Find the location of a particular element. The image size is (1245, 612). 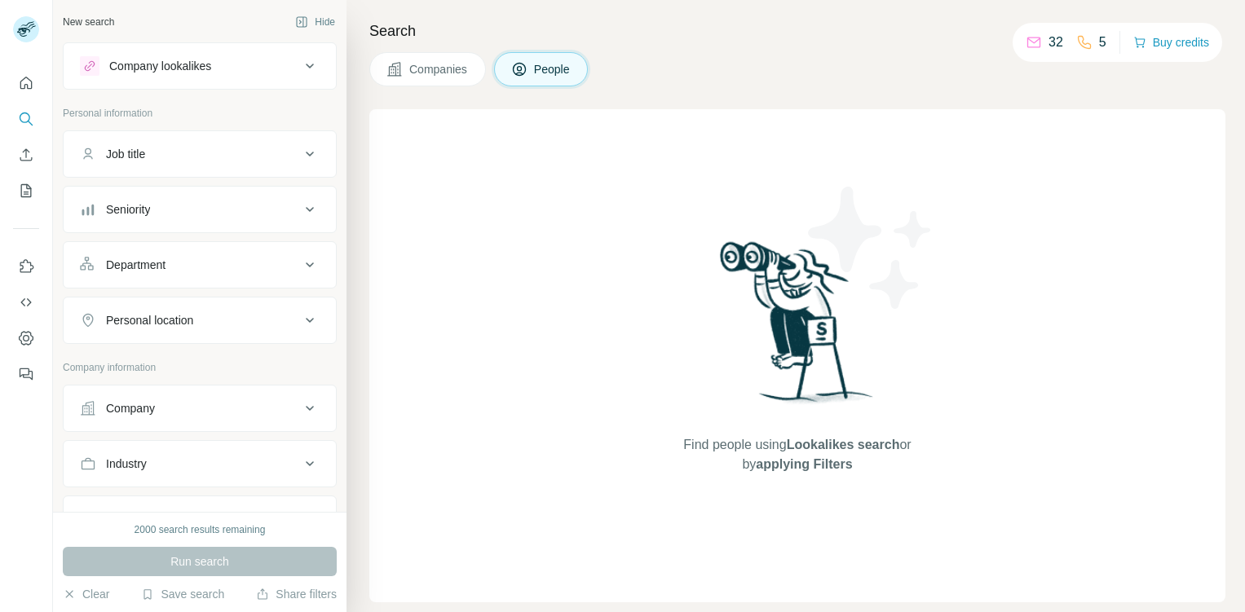

button: Feedback is located at coordinates (26, 374).